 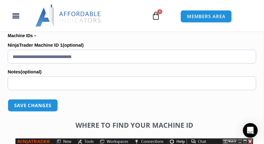 I want to click on h4: Where to find your Machine ID, so click(x=134, y=125).